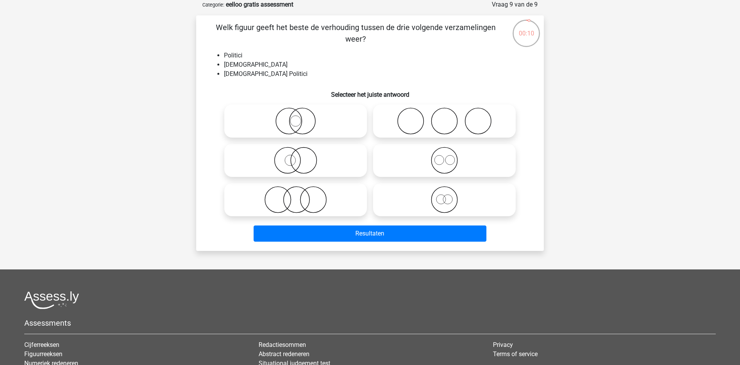  I want to click on a: Privacy, so click(503, 345).